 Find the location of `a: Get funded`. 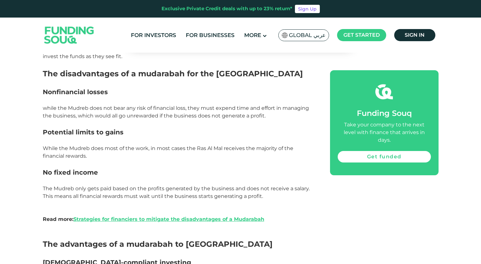

a: Get funded is located at coordinates (384, 157).